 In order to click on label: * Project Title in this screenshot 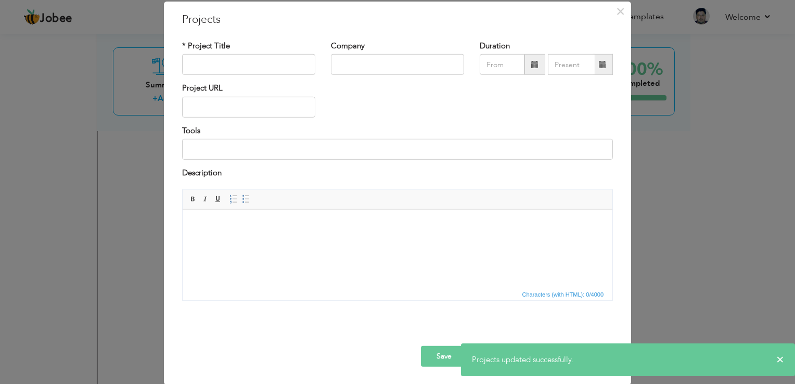, I will do `click(206, 46)`.